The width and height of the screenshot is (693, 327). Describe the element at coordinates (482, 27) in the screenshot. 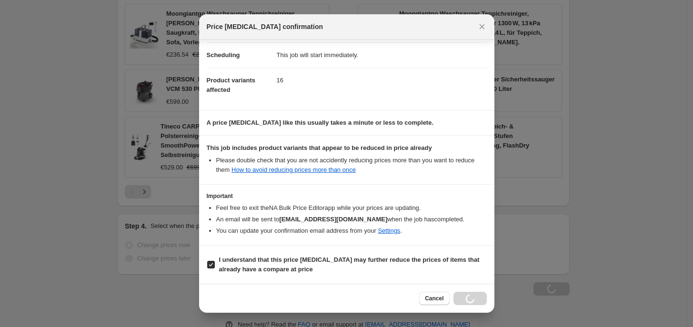

I see `button: Close` at that location.